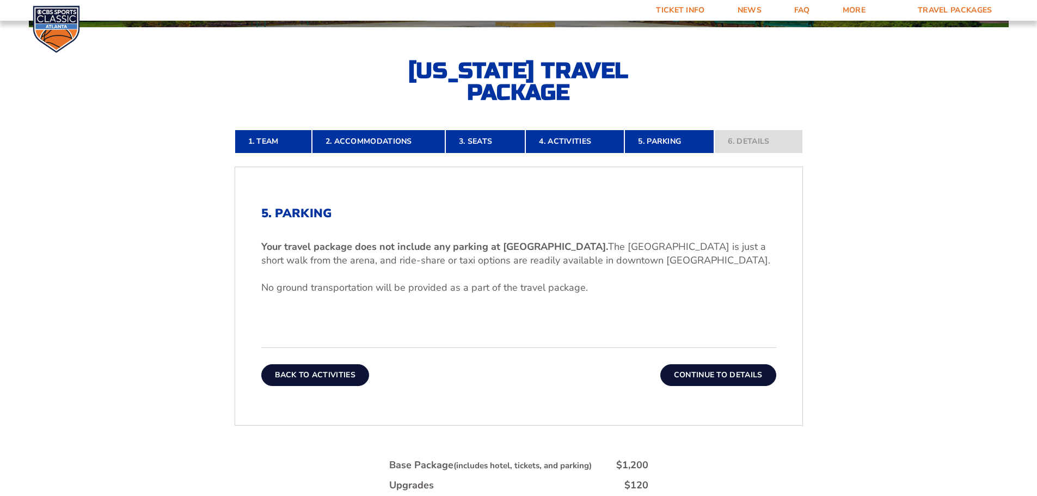 This screenshot has height=496, width=1037. What do you see at coordinates (519, 213) in the screenshot?
I see `h2: 5. Parking` at bounding box center [519, 213].